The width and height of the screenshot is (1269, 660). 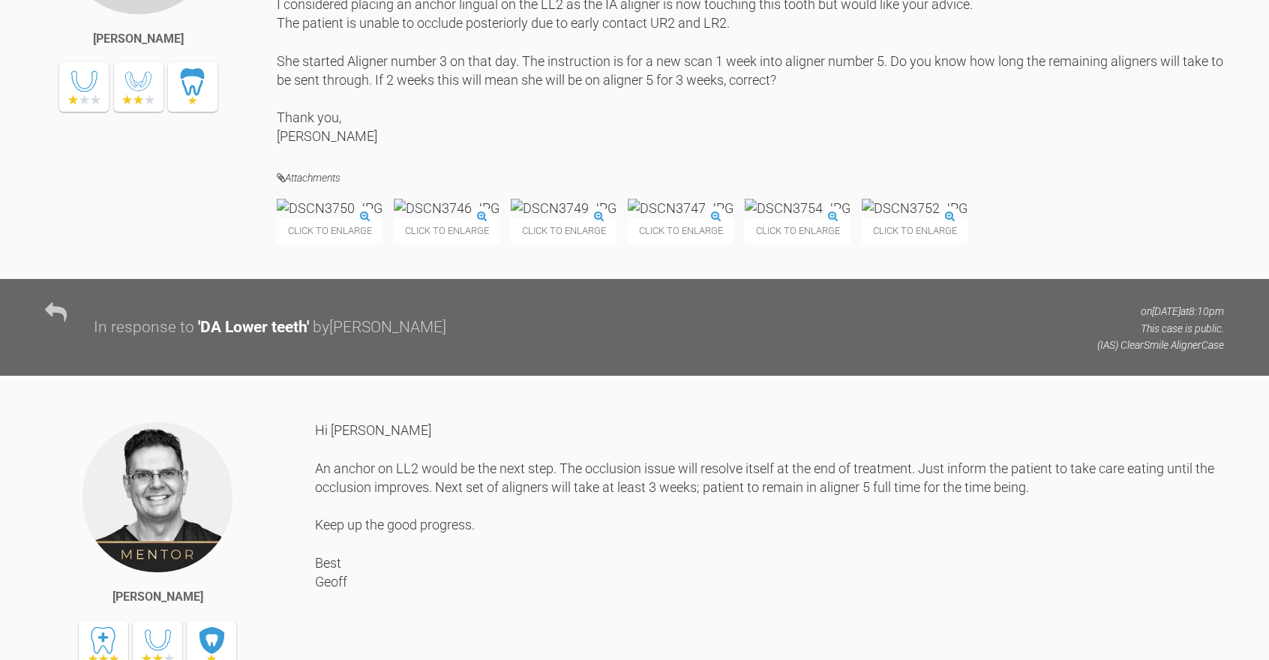 I want to click on img: DSCN3752.JPG, so click(x=914, y=208).